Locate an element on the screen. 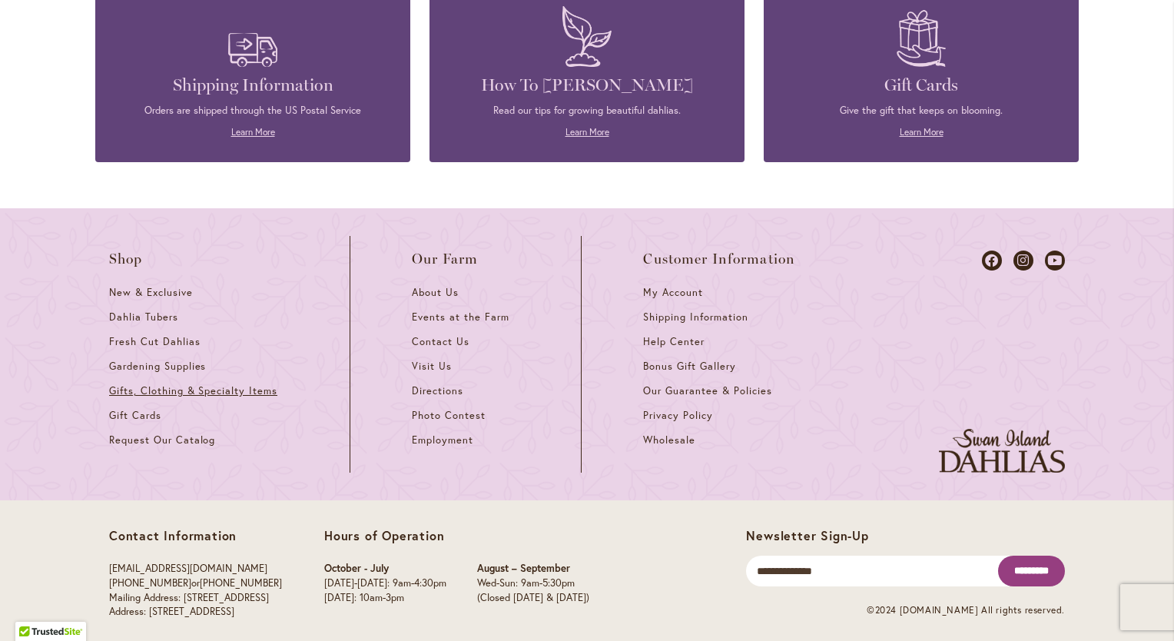 Image resolution: width=1174 pixels, height=641 pixels. span: Privacy Policy is located at coordinates (678, 415).